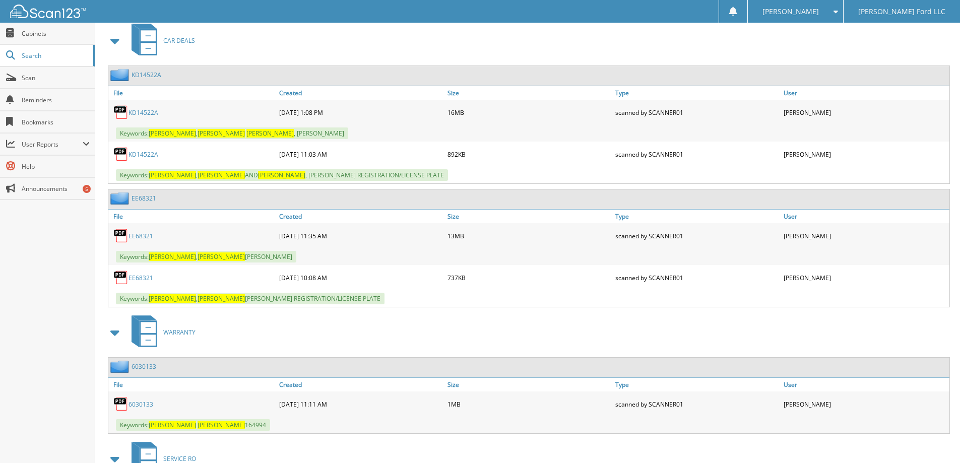  Describe the element at coordinates (179, 40) in the screenshot. I see `span: CAR DEALS` at that location.